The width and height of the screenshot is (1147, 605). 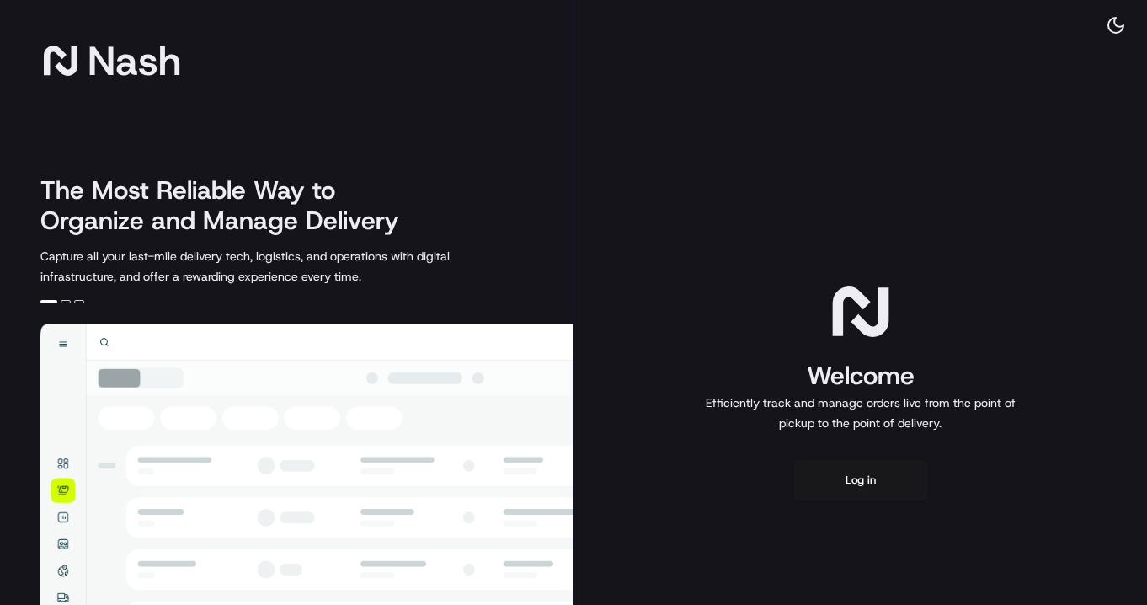 What do you see at coordinates (861, 376) in the screenshot?
I see `h1: Welcome` at bounding box center [861, 376].